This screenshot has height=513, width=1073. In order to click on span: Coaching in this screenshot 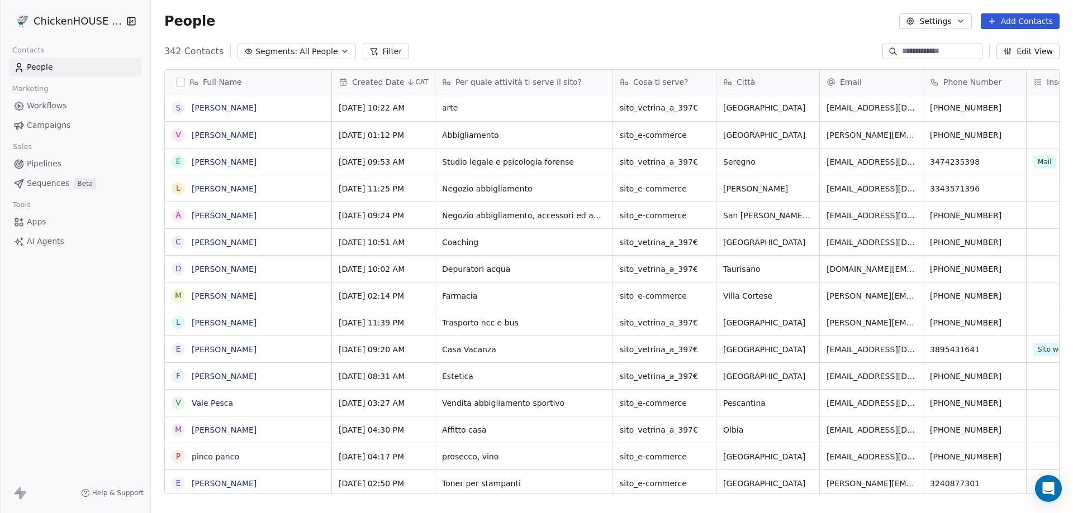, I will do `click(524, 242)`.